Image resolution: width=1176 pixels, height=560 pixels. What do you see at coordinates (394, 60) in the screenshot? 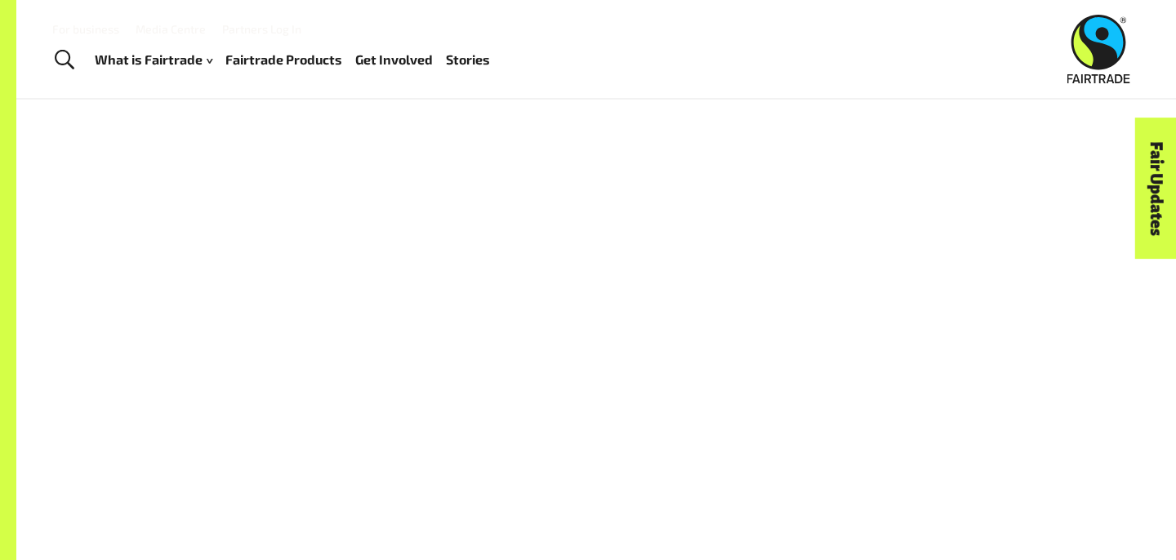
I see `a: Get Involved` at bounding box center [394, 60].